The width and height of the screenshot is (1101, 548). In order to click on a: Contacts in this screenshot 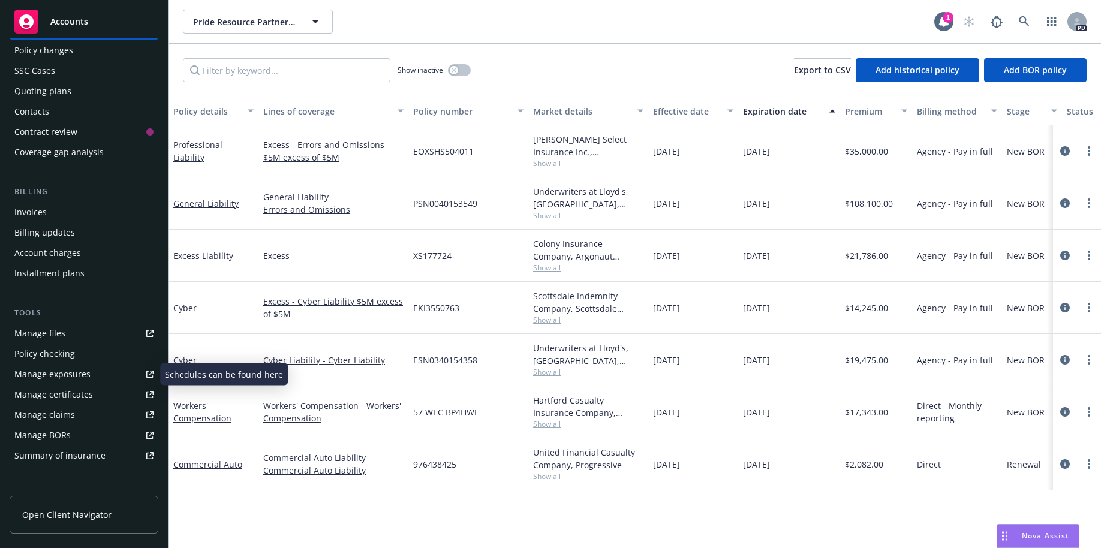, I will do `click(84, 112)`.